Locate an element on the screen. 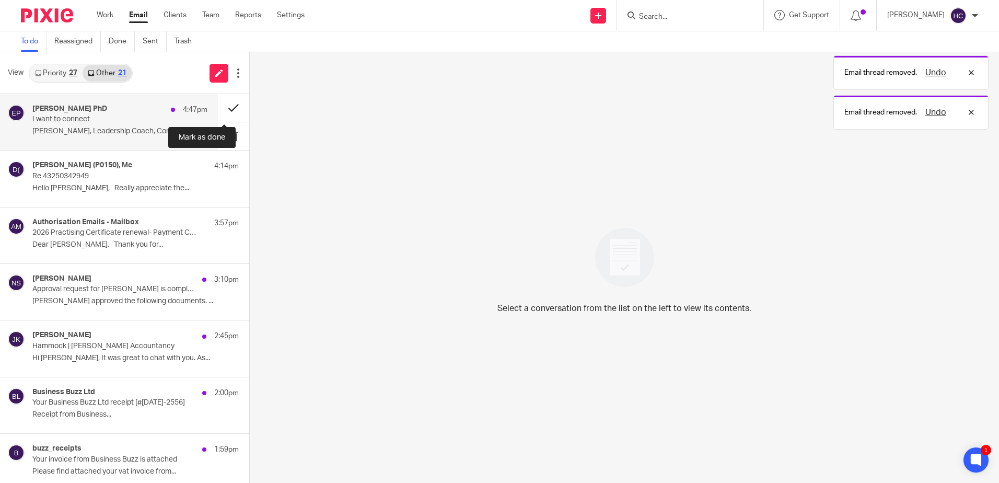 This screenshot has width=999, height=483. p: 1:59pm is located at coordinates (226, 449).